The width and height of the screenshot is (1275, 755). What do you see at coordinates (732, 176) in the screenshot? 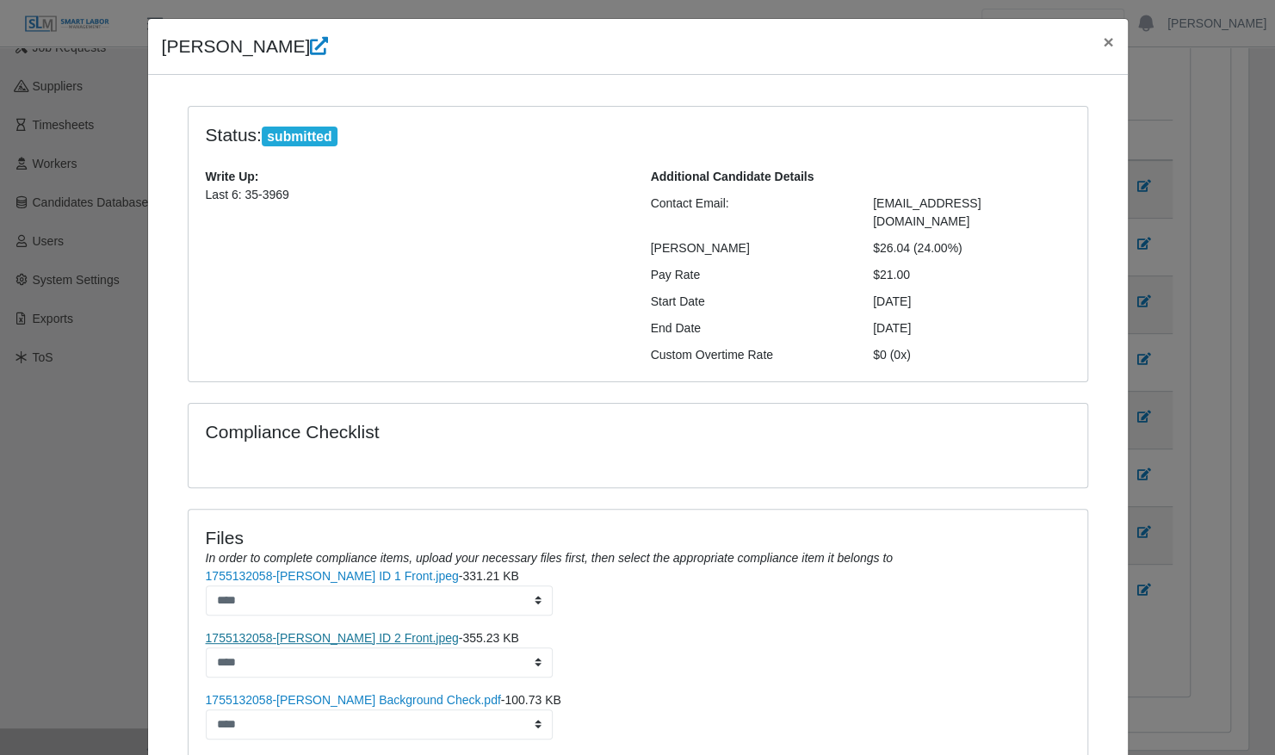
I see `b: Additional Candidate Details` at bounding box center [732, 176].